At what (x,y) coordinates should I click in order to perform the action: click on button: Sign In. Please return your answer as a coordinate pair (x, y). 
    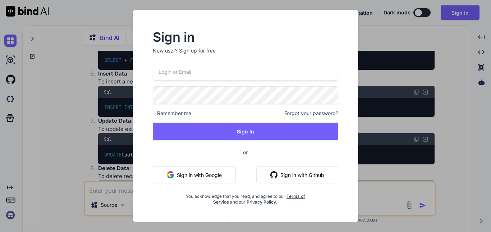
    Looking at the image, I should click on (246, 131).